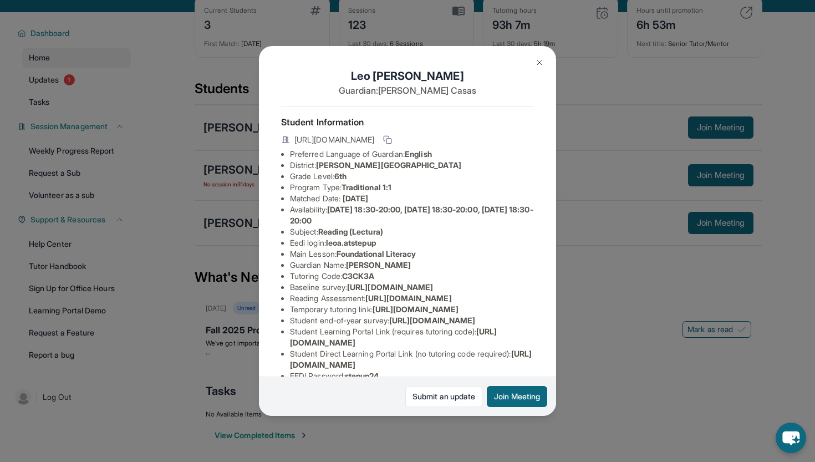 The height and width of the screenshot is (462, 815). What do you see at coordinates (412, 254) in the screenshot?
I see `li: Main Lesson :` at bounding box center [412, 254].